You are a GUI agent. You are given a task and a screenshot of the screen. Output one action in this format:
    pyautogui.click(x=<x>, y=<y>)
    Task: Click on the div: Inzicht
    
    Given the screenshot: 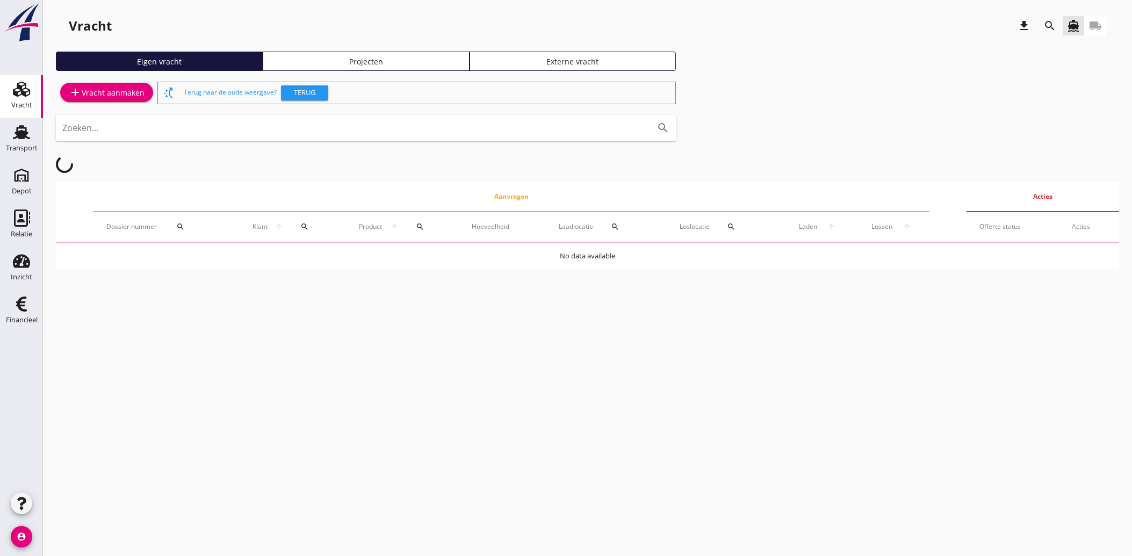 What is the action you would take?
    pyautogui.click(x=21, y=277)
    